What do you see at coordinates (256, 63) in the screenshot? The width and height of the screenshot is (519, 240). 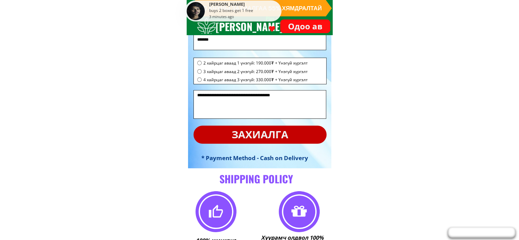 I see `span: 2 хайрцаг аваад 1 үнэгүй: 190.000₮ + Үнэгүй хүргэлт` at bounding box center [256, 63].